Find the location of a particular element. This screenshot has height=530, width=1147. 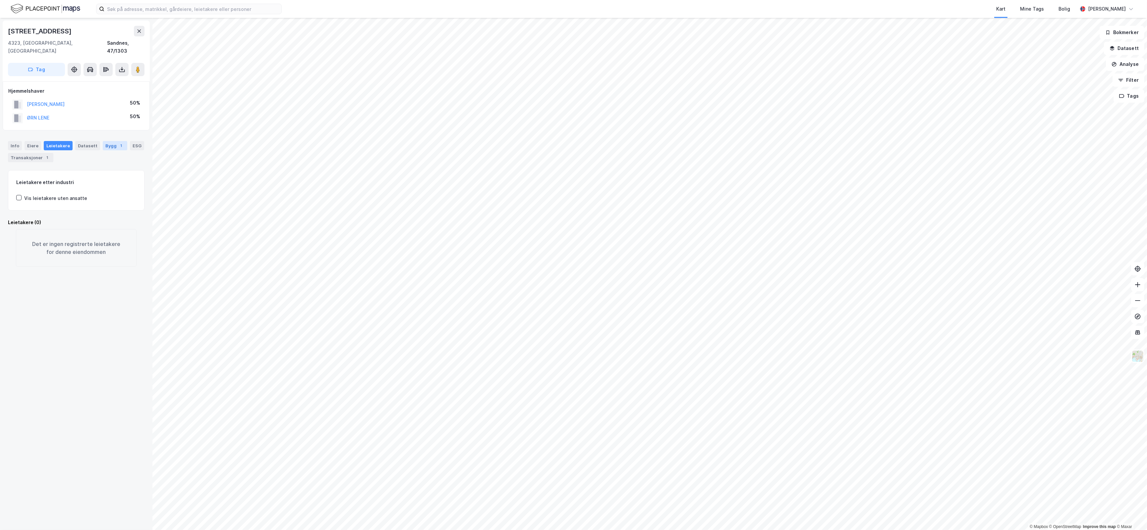

button: Tags is located at coordinates (1128, 96).